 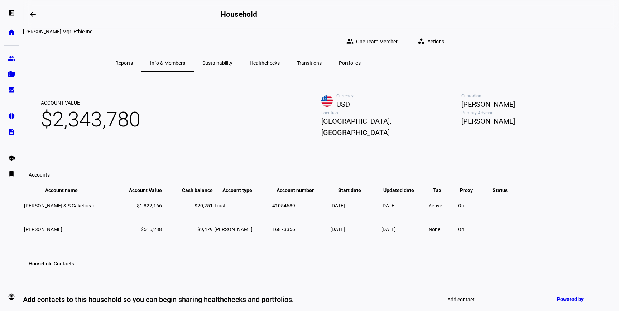 I want to click on span: Location, so click(x=391, y=113).